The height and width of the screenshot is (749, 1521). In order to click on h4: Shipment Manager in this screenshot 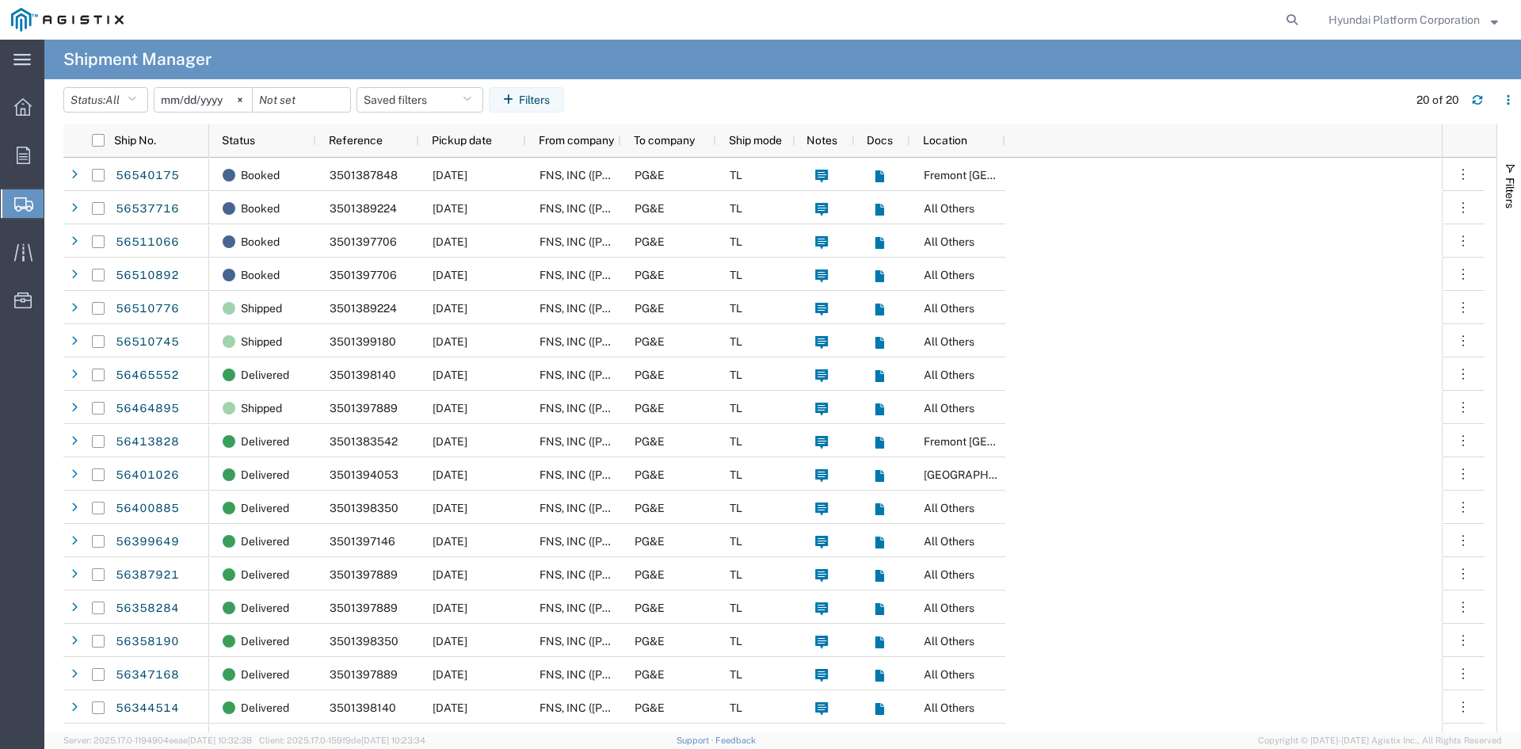, I will do `click(137, 59)`.